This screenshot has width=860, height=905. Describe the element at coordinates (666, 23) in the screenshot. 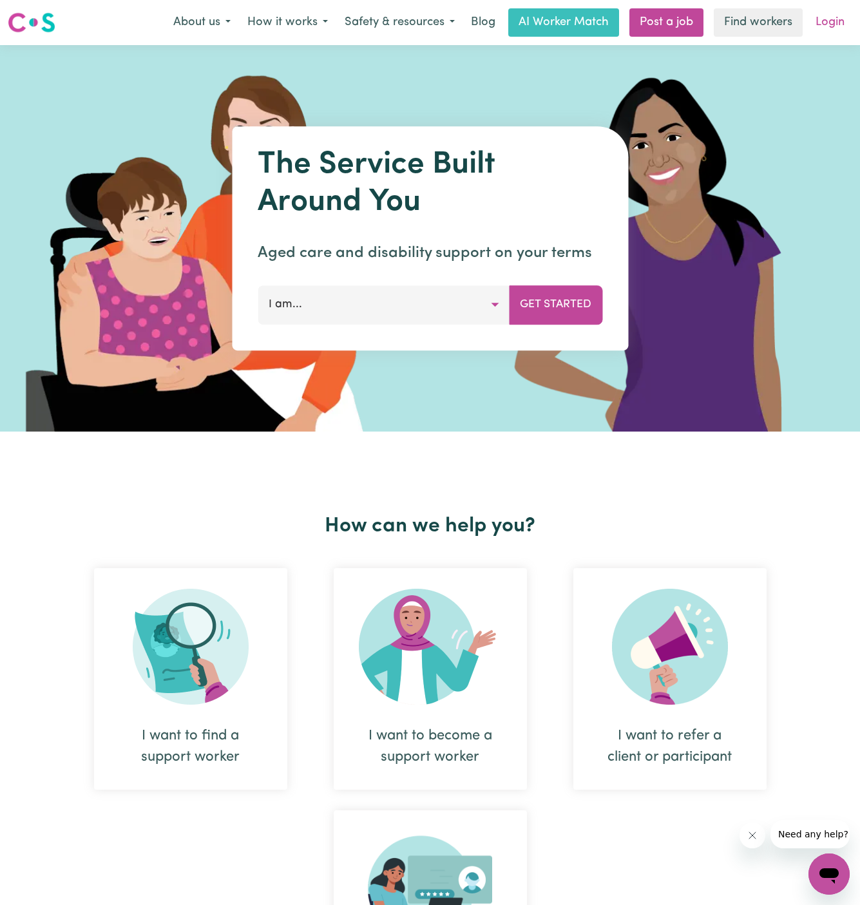

I see `a: Post a job` at that location.